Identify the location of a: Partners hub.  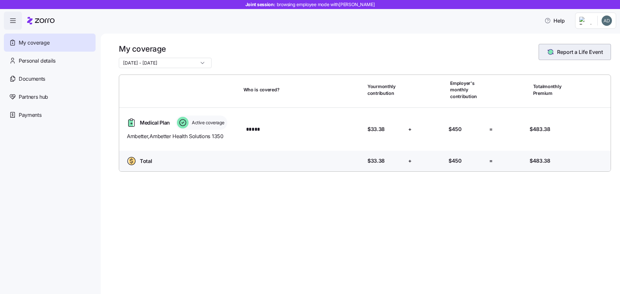
(50, 97).